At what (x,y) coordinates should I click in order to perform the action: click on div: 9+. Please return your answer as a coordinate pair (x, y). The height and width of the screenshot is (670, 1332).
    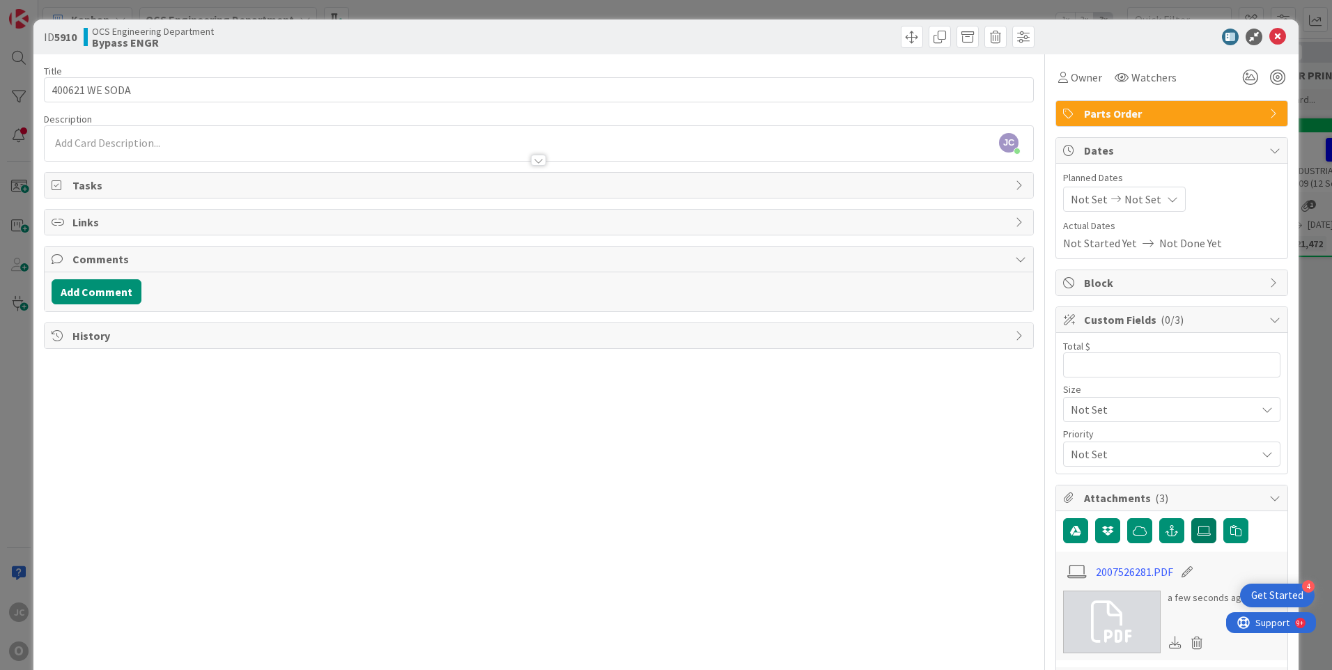
    Looking at the image, I should click on (74, 11).